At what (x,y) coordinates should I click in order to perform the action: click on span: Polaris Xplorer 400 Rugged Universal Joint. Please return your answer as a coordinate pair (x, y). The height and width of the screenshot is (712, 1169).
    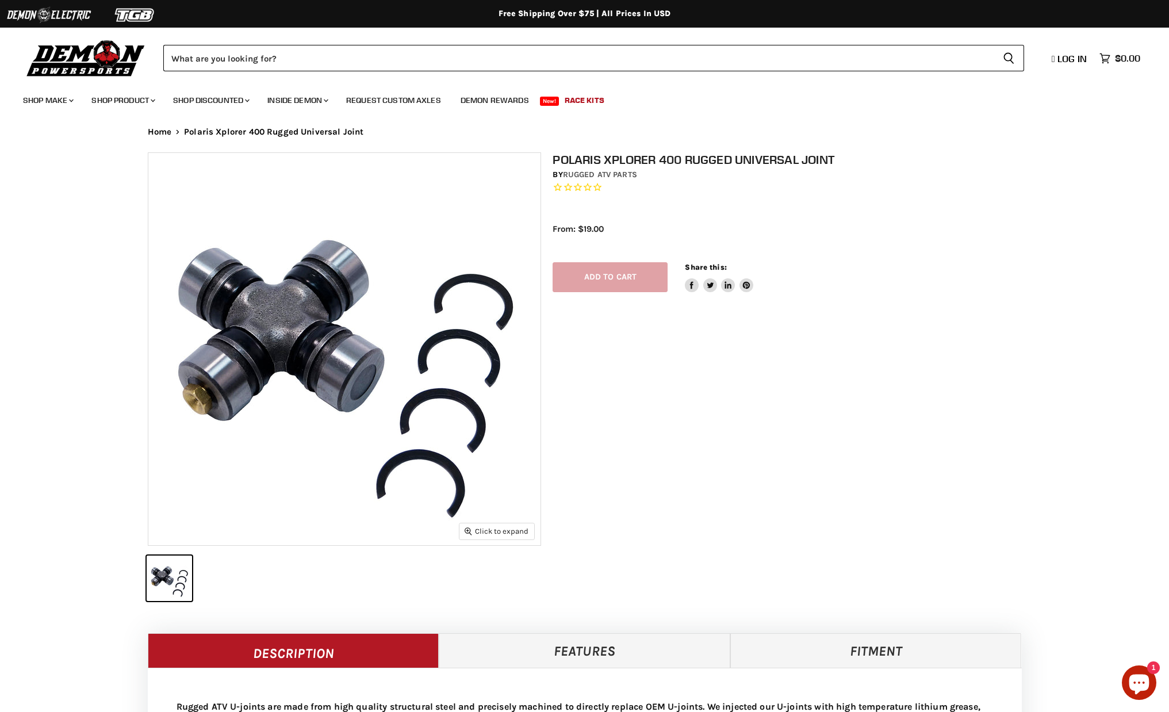
    Looking at the image, I should click on (274, 132).